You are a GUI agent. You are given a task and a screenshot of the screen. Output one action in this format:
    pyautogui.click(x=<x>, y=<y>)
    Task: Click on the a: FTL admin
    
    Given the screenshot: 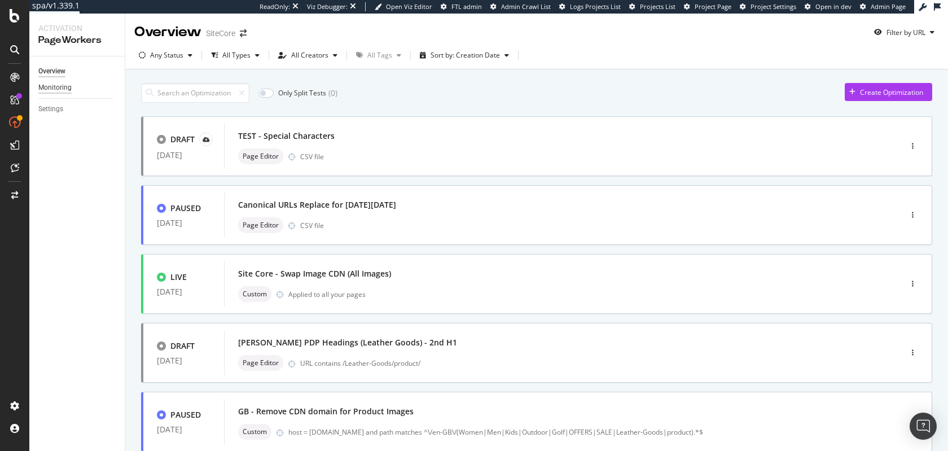 What is the action you would take?
    pyautogui.click(x=461, y=7)
    